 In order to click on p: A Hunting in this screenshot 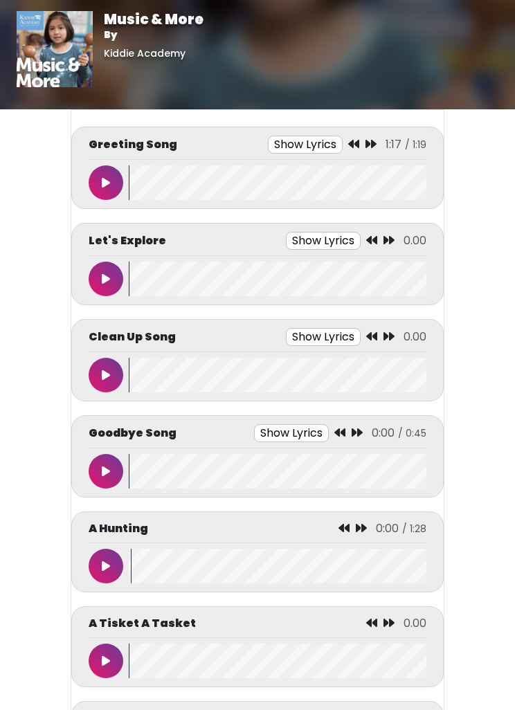, I will do `click(118, 529)`.